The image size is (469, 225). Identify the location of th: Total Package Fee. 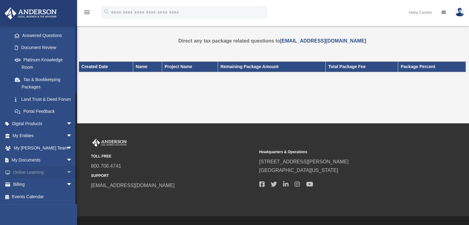
(362, 67).